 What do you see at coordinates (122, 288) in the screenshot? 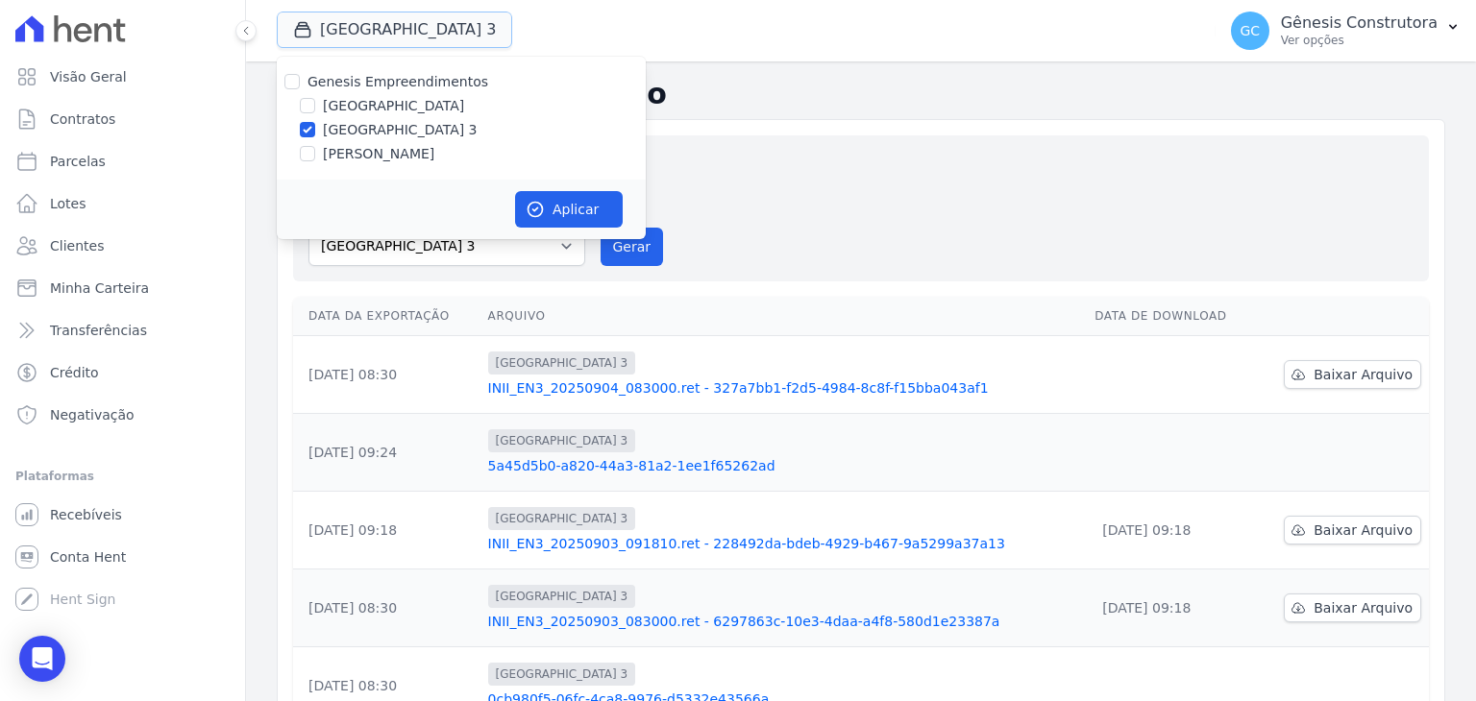
I see `a: Minha Carteira` at bounding box center [122, 288].